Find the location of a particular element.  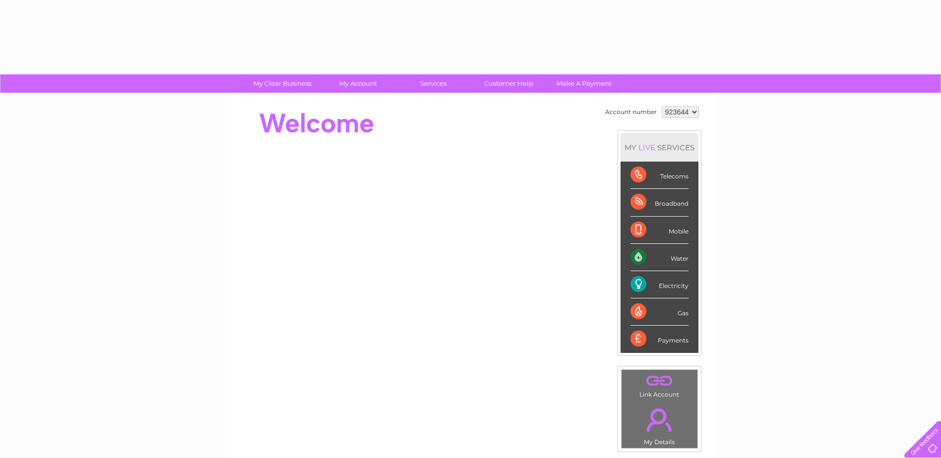

div: Electricity is located at coordinates (659, 285).